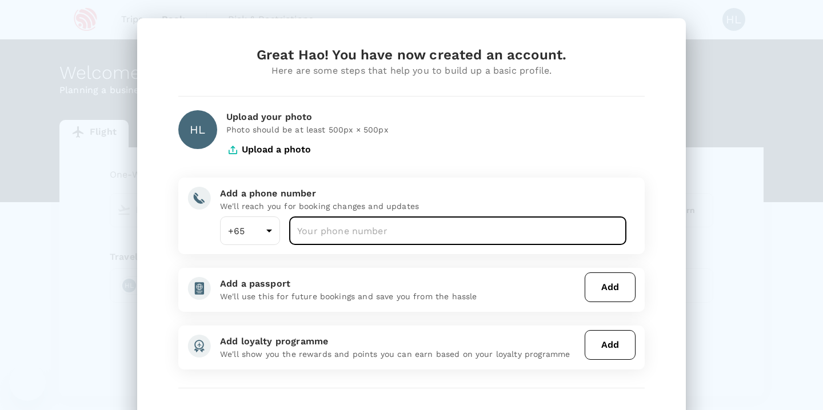  I want to click on input: Your phone number, so click(458, 231).